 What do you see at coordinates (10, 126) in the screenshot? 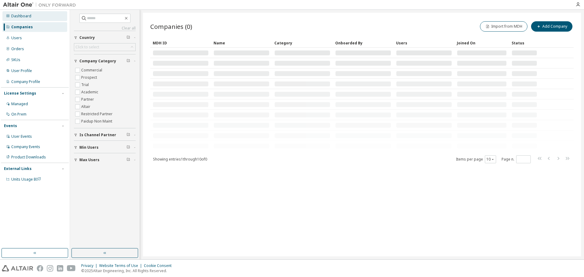
I see `div: Events` at bounding box center [10, 126].